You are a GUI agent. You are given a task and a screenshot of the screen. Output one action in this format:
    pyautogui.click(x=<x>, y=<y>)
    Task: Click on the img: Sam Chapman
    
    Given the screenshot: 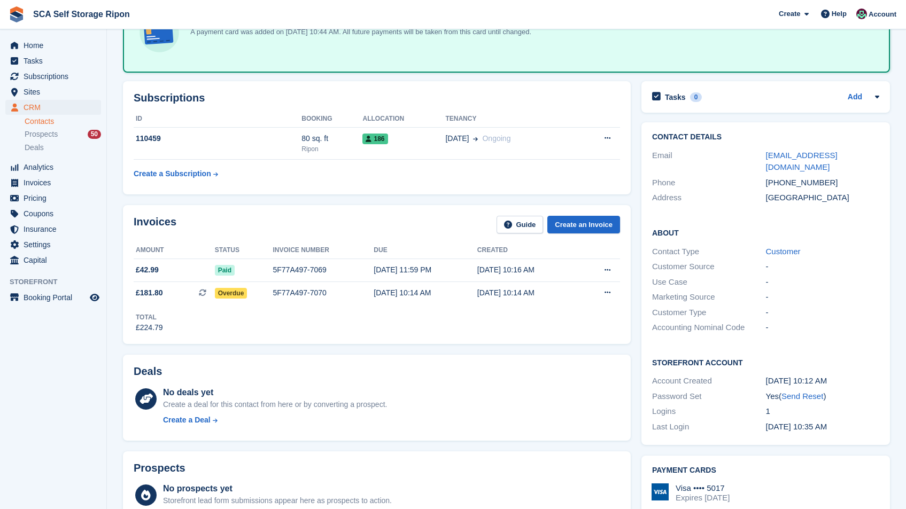 What is the action you would take?
    pyautogui.click(x=862, y=14)
    